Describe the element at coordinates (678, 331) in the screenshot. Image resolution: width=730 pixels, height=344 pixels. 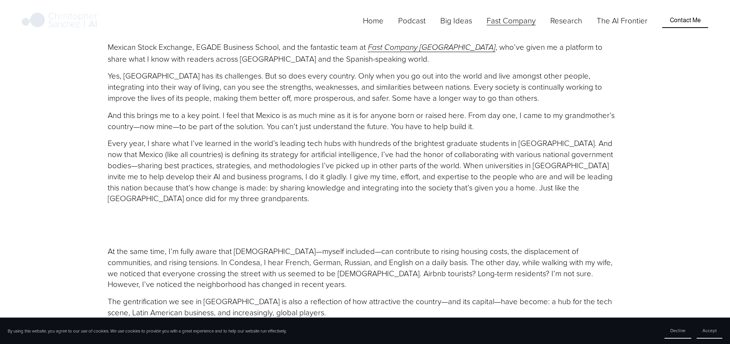
I see `button: Decline` at that location.